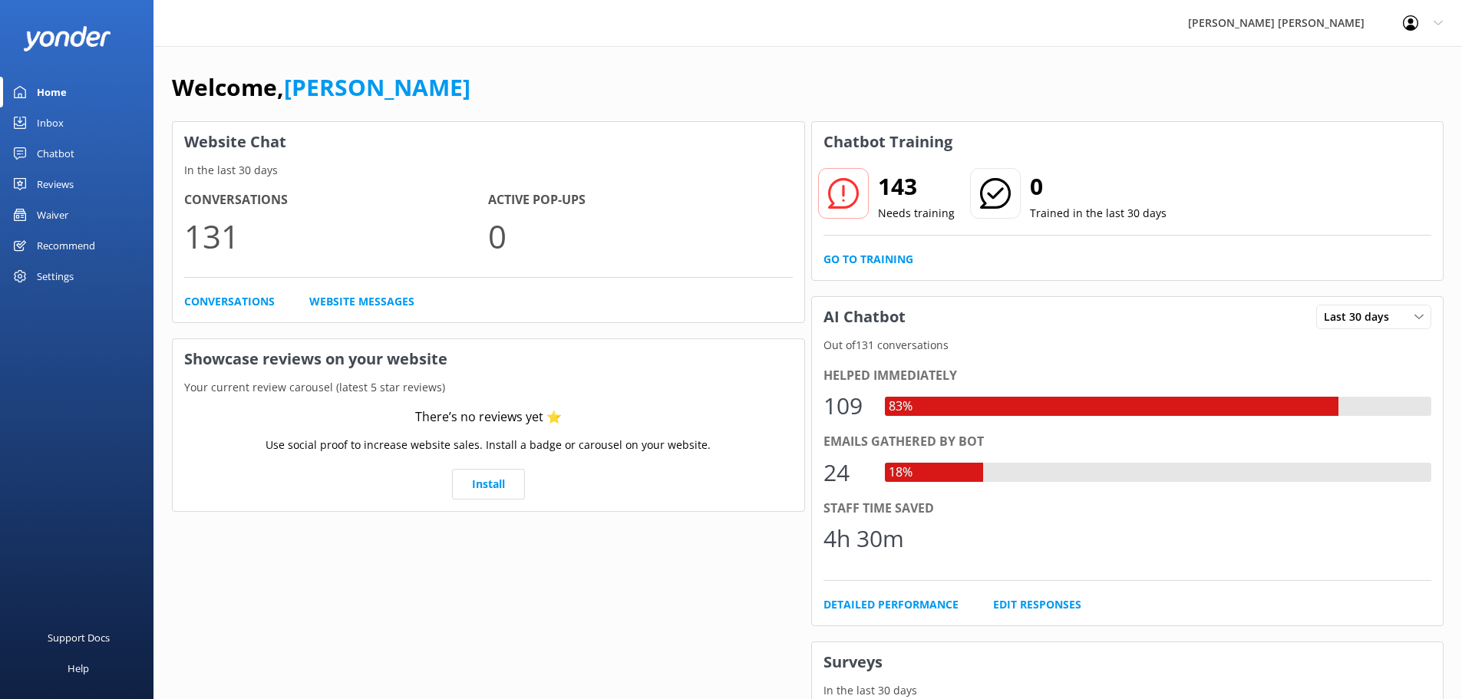 This screenshot has height=699, width=1462. I want to click on h2: 143, so click(916, 186).